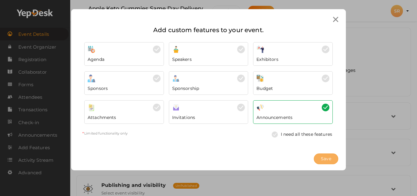 The height and width of the screenshot is (196, 417). Describe the element at coordinates (176, 107) in the screenshot. I see `img: invitations.svg` at that location.